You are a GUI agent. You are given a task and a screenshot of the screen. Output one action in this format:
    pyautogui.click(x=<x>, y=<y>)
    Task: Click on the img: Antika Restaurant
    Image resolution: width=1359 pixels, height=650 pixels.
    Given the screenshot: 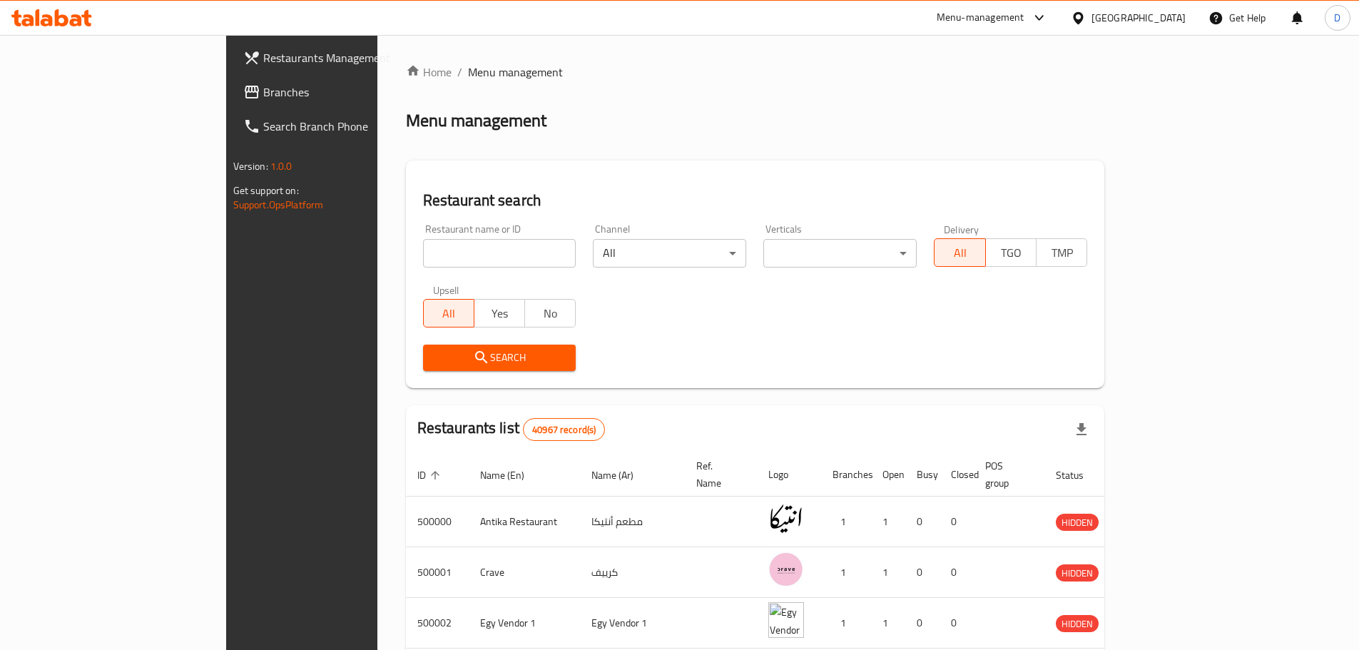 What is the action you would take?
    pyautogui.click(x=786, y=519)
    